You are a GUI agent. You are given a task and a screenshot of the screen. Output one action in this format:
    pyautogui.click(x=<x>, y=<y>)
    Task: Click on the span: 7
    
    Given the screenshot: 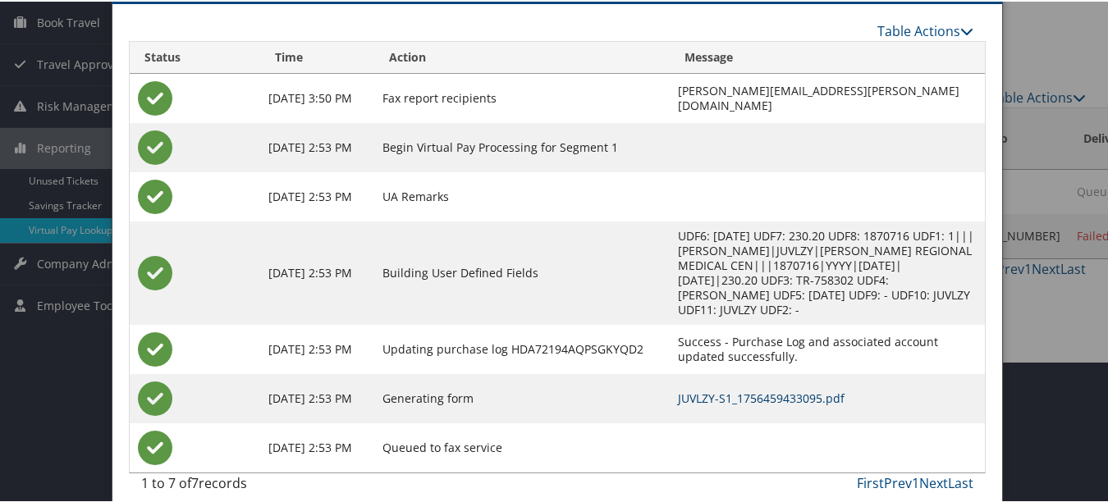 What is the action you would take?
    pyautogui.click(x=194, y=482)
    